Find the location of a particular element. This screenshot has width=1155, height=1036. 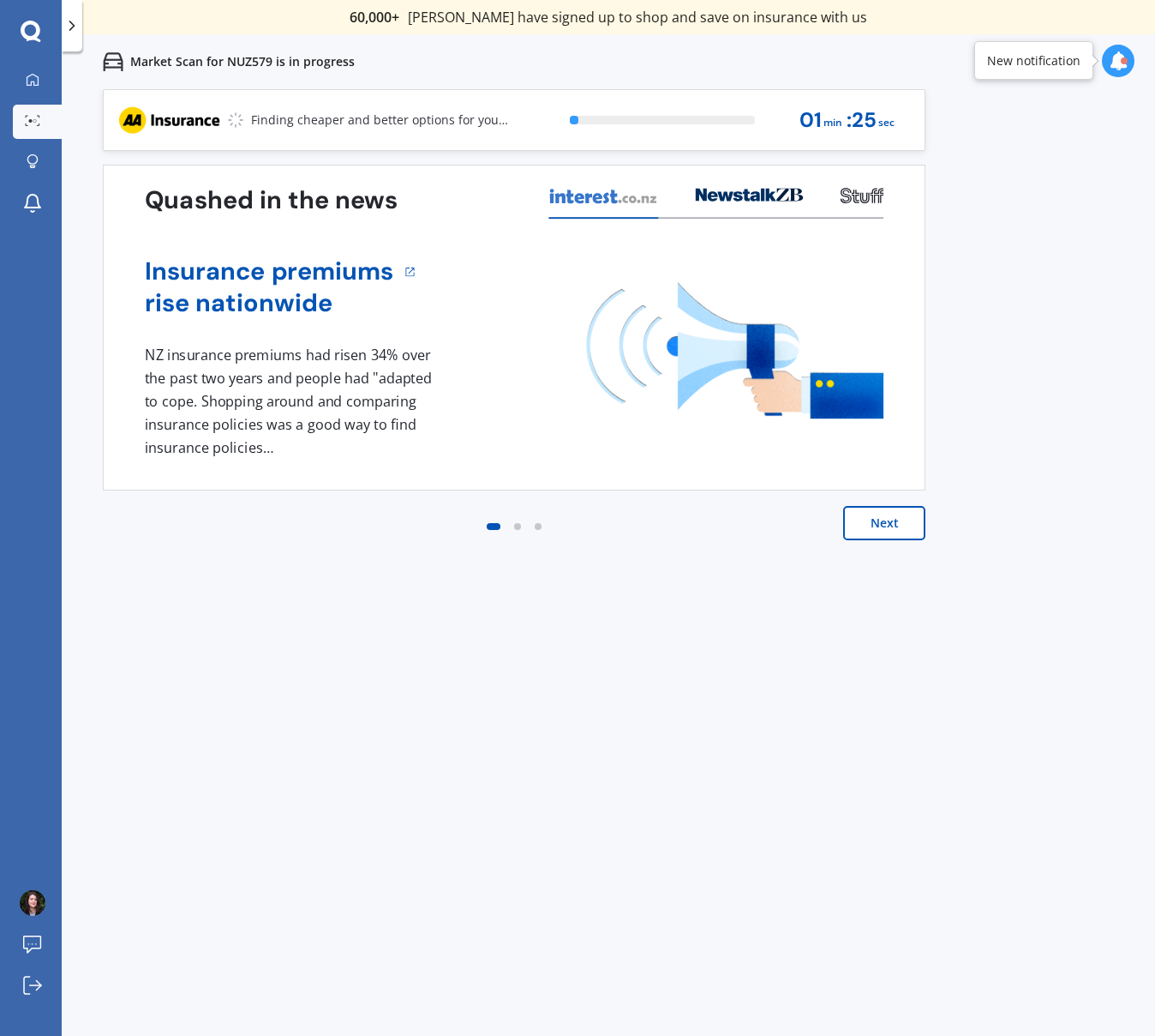

span: sec is located at coordinates (886, 122).